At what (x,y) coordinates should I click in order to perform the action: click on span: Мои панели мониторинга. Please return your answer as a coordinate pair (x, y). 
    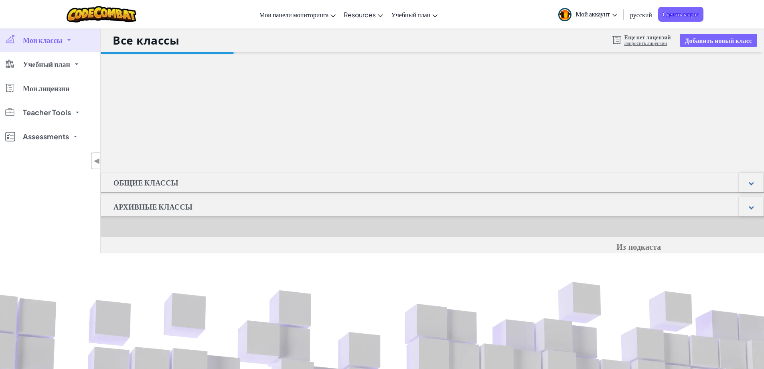
    Looking at the image, I should click on (294, 14).